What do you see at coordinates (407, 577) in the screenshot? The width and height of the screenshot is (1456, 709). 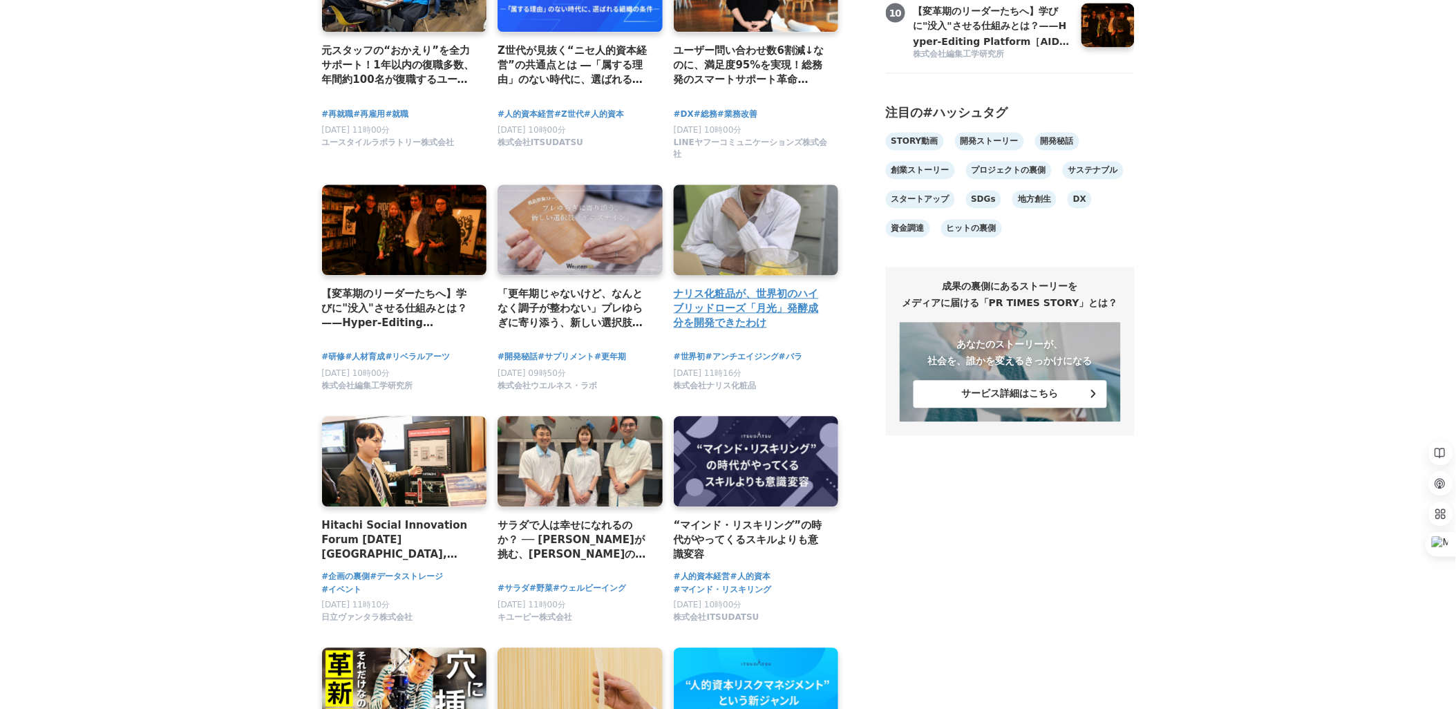 I see `a: #データストレージ` at bounding box center [407, 577].